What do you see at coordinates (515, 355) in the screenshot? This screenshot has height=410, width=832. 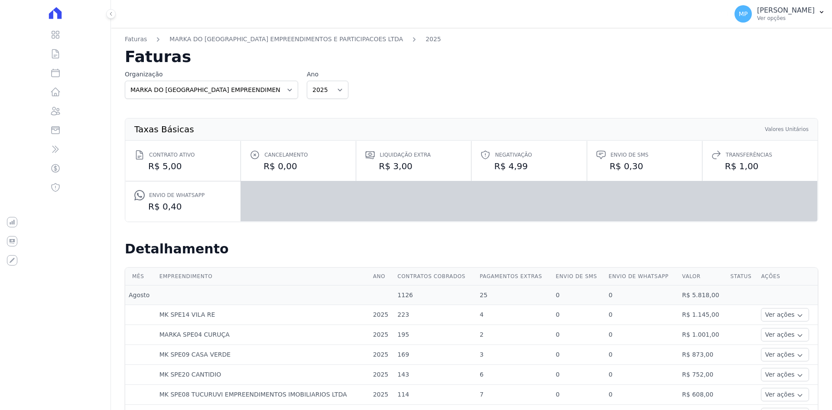 I see `td: 3` at bounding box center [515, 355].